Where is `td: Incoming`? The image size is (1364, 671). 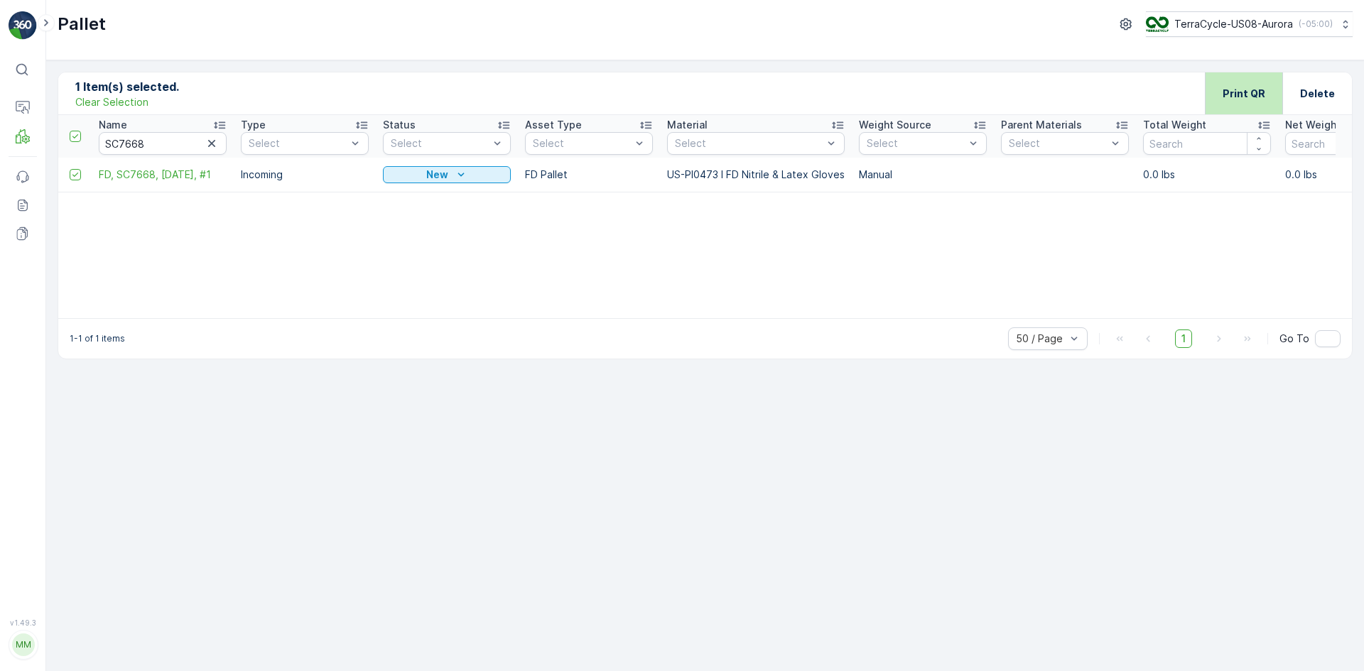 td: Incoming is located at coordinates (305, 175).